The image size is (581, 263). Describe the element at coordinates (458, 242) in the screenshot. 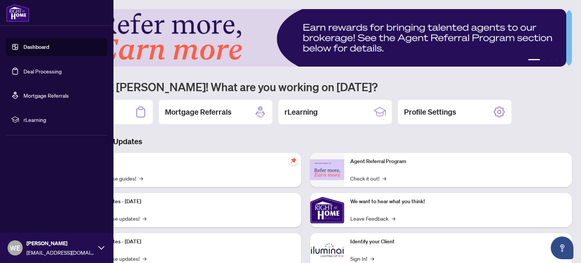

I see `p: Identify your Client` at that location.